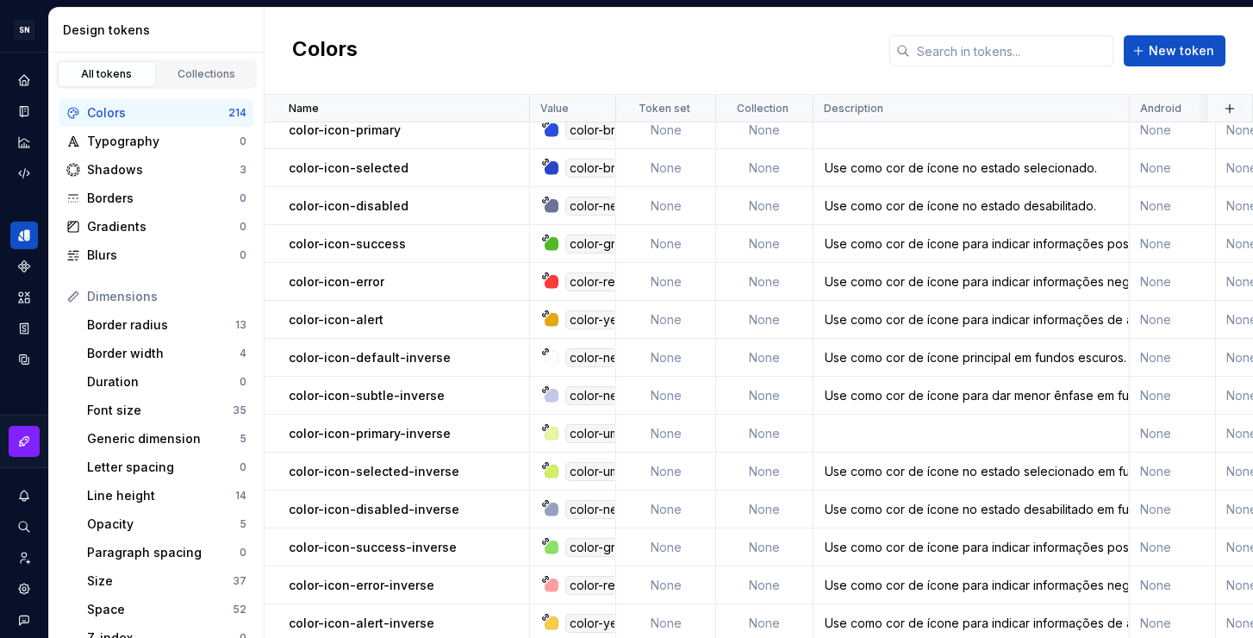 Image resolution: width=1253 pixels, height=638 pixels. What do you see at coordinates (161, 496) in the screenshot?
I see `div: Line height` at bounding box center [161, 496].